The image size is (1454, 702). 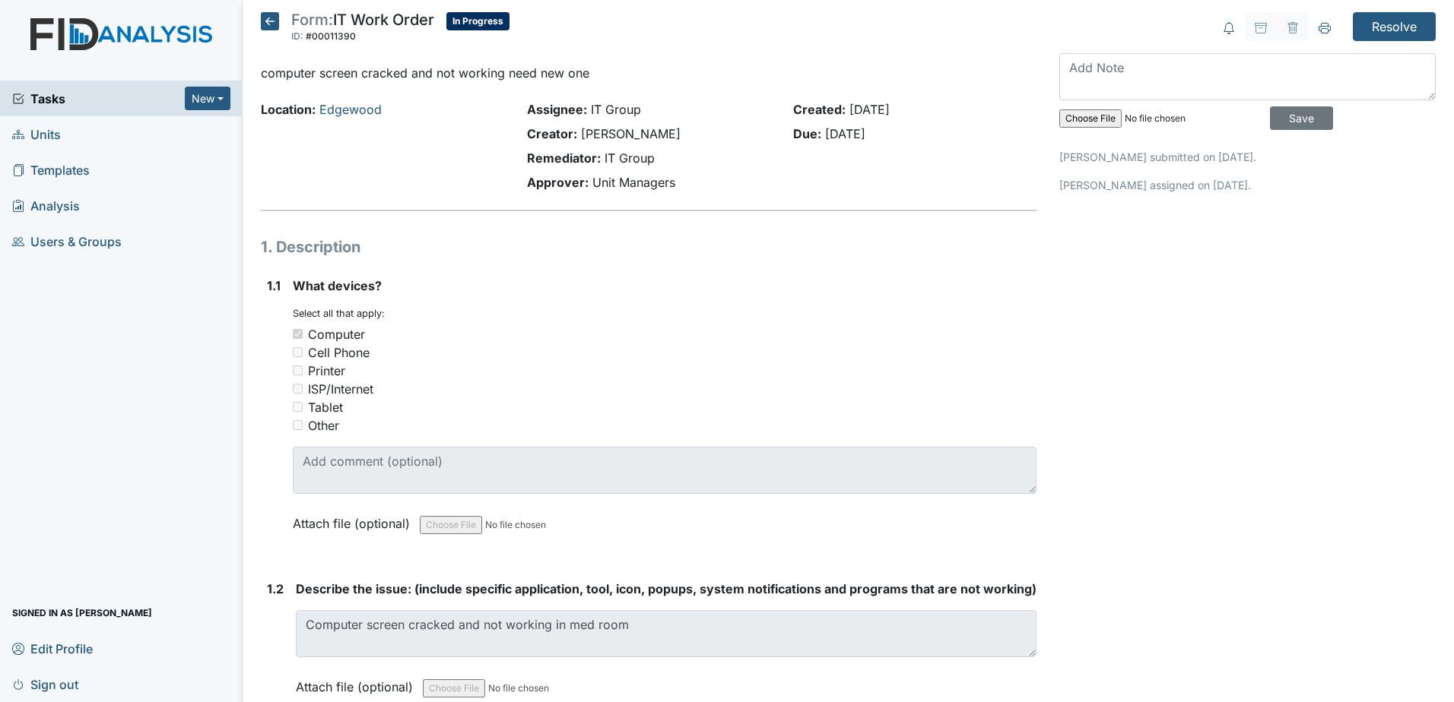 What do you see at coordinates (337, 286) in the screenshot?
I see `span: What devices?` at bounding box center [337, 286].